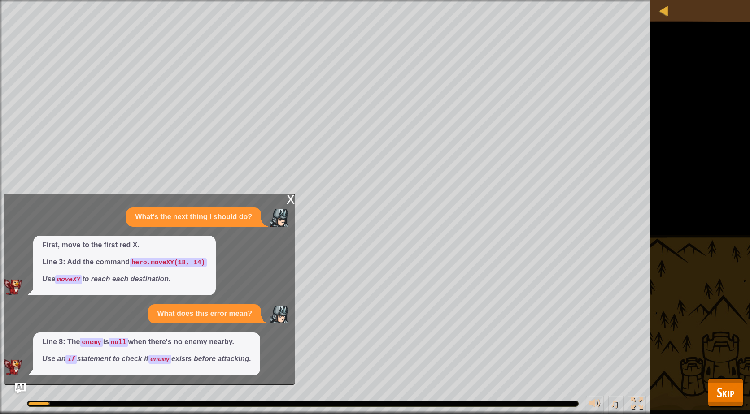 This screenshot has width=750, height=414. Describe the element at coordinates (69, 280) in the screenshot. I see `code: moveXY` at that location.